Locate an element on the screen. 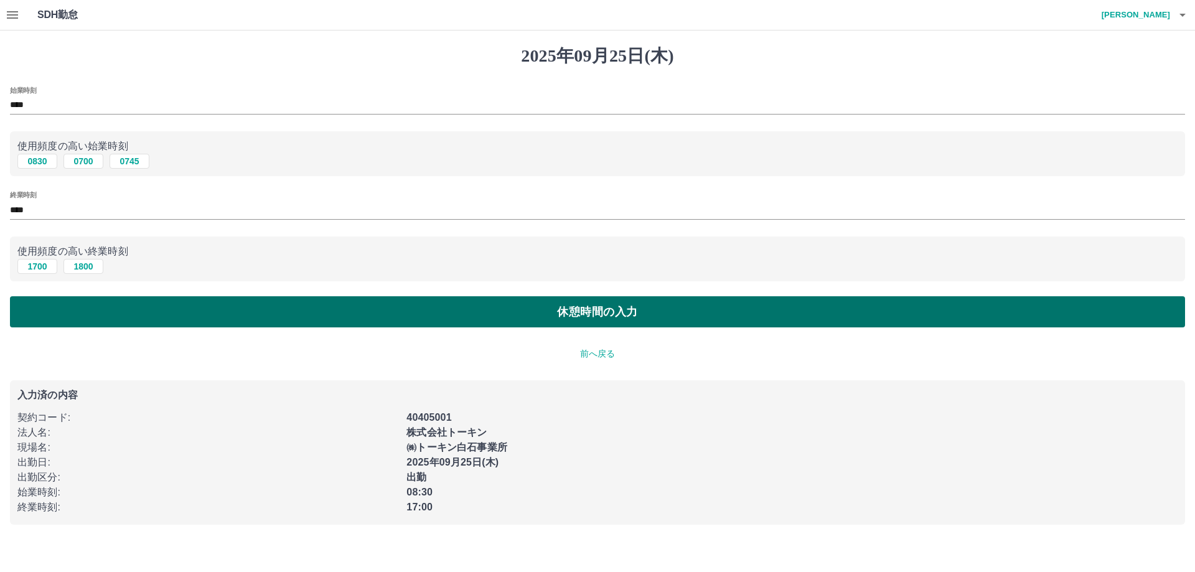  b: 40405001 is located at coordinates (429, 417).